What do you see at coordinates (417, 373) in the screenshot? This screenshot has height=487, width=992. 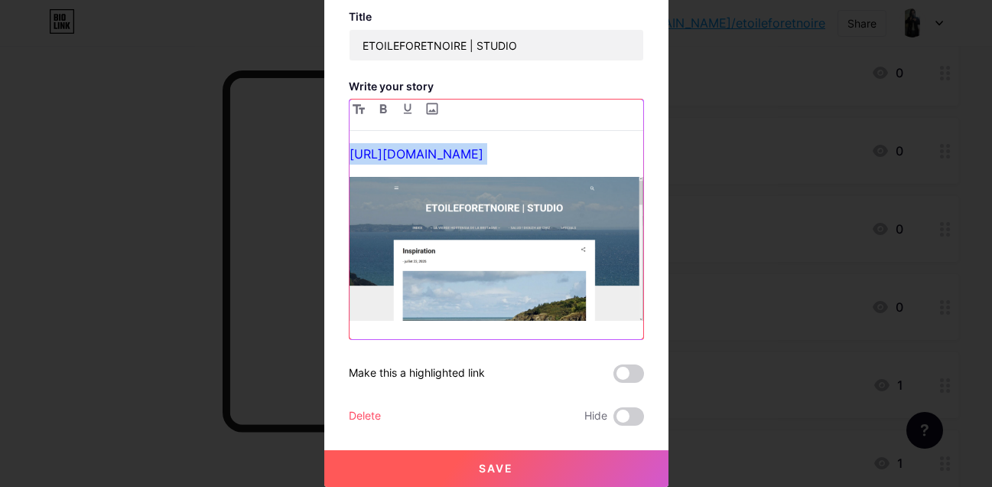 I see `div: Make this a highlighted link` at bounding box center [417, 373].